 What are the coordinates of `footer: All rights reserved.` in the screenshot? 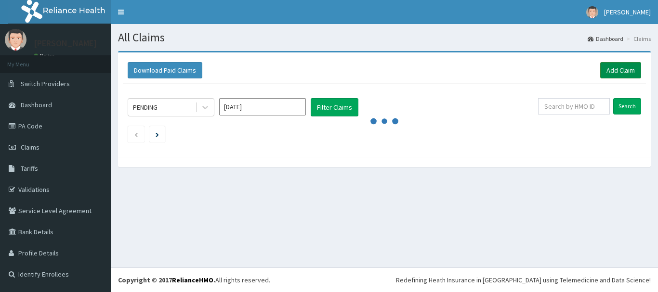 It's located at (384, 280).